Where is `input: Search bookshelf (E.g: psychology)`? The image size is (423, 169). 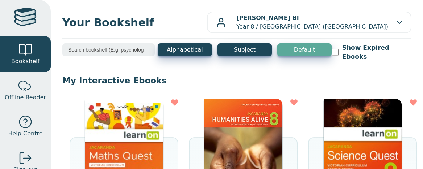
input: Search bookshelf (E.g: psychology) is located at coordinates (108, 50).